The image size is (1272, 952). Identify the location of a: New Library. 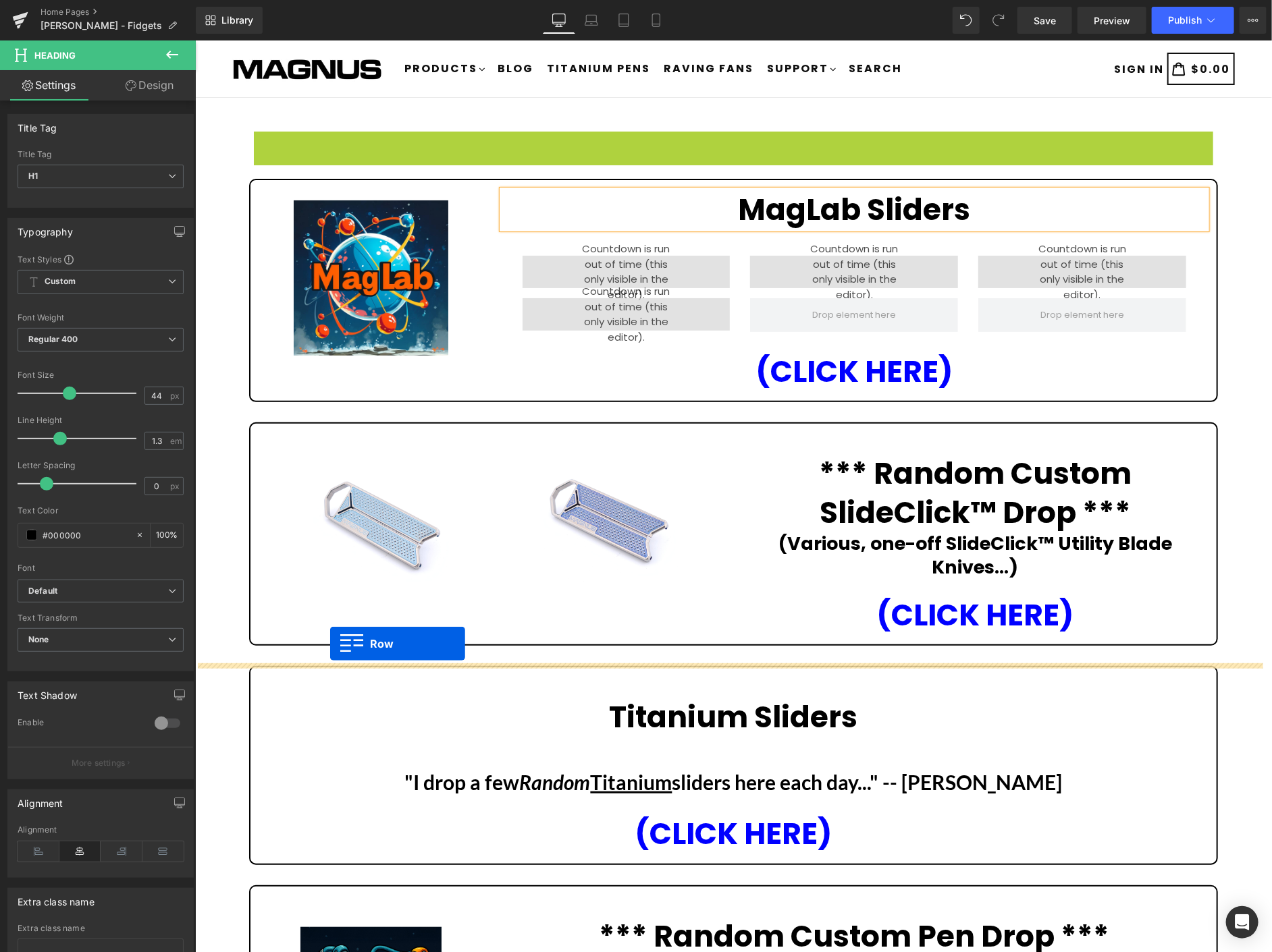
(228, 21).